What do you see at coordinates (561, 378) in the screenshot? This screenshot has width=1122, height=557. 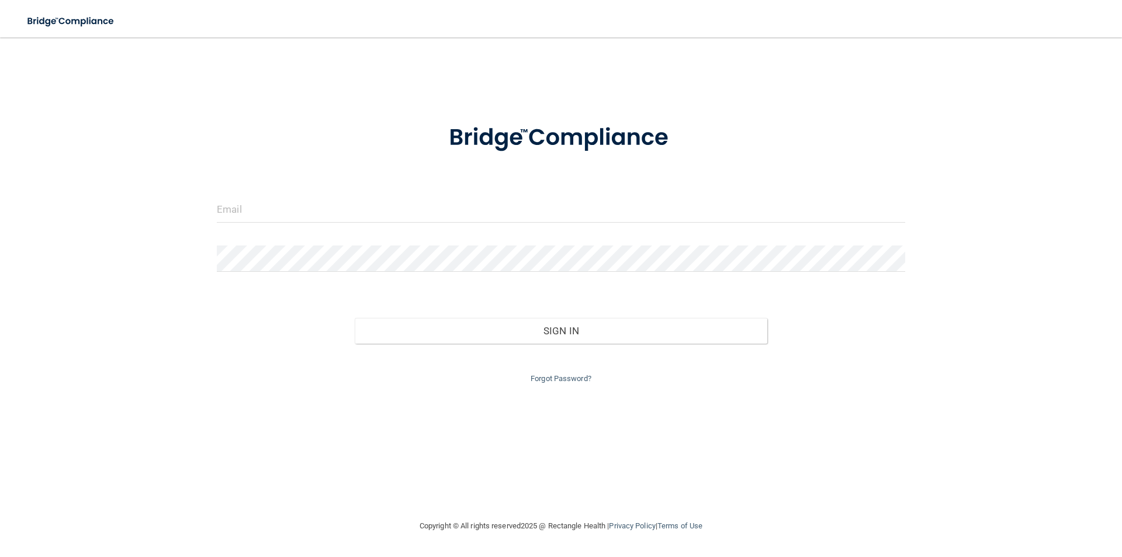 I see `a: Forgot Password?` at bounding box center [561, 378].